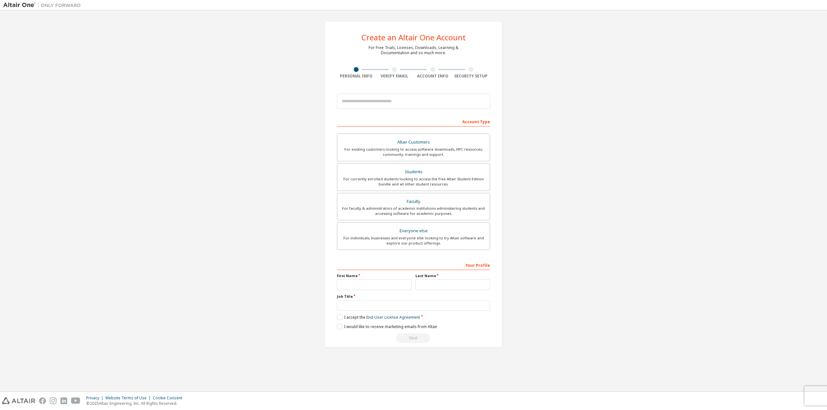 This screenshot has width=827, height=410. I want to click on label: I would like to receive marketing emails from Altair, so click(387, 327).